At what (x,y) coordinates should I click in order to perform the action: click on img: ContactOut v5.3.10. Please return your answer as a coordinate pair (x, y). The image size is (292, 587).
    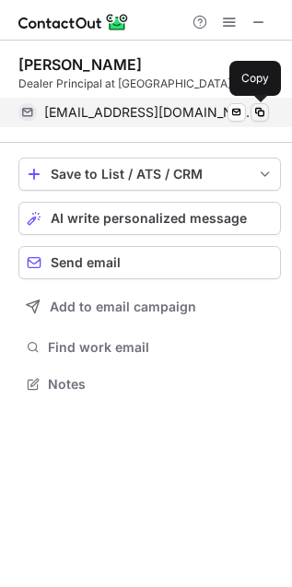
    Looking at the image, I should click on (74, 22).